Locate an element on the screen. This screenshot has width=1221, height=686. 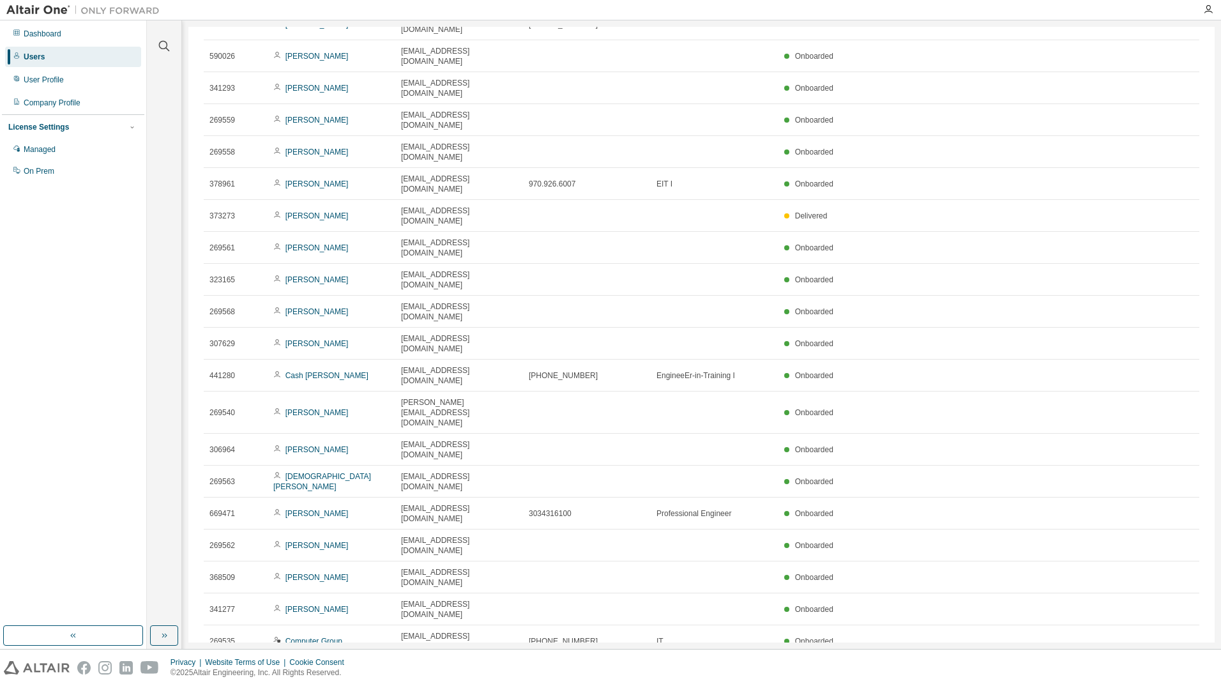
span: 269559 is located at coordinates (222, 120).